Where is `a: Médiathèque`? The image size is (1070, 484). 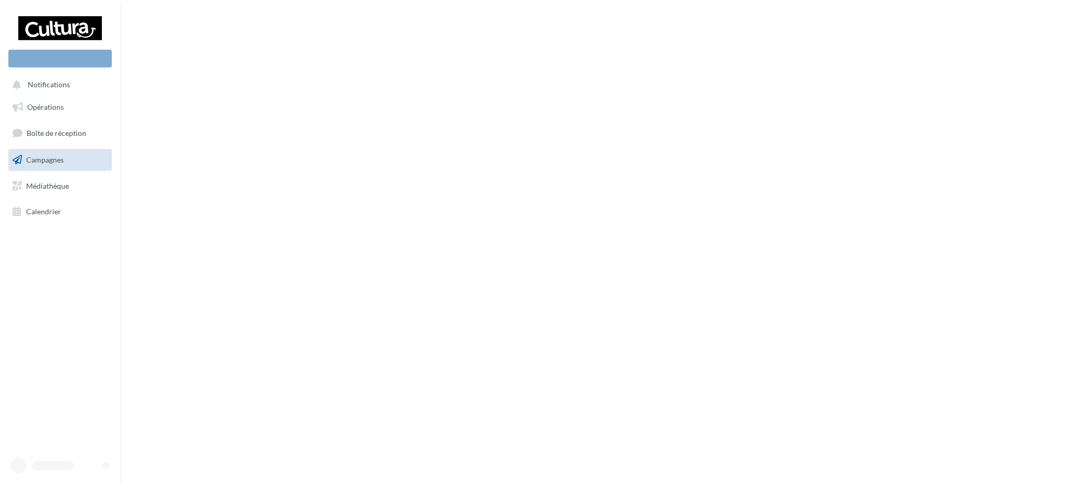 a: Médiathèque is located at coordinates (60, 186).